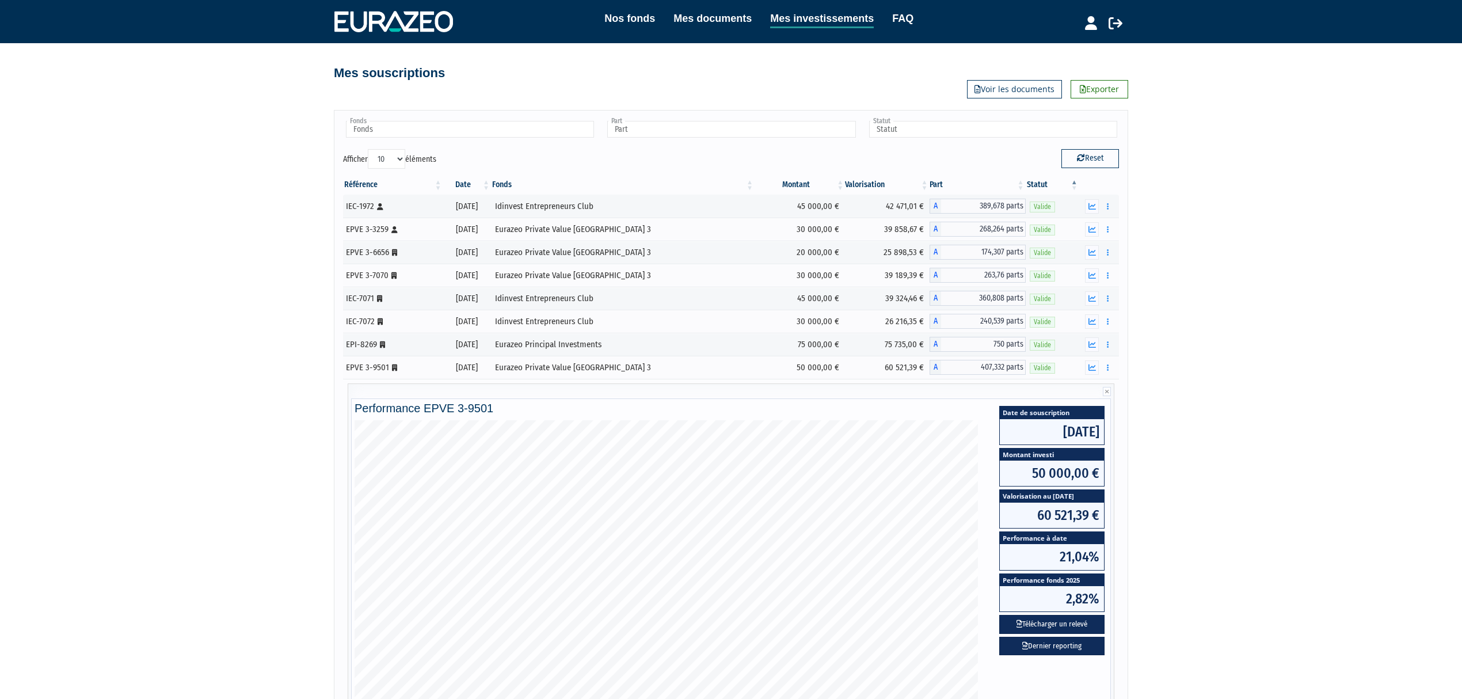  Describe the element at coordinates (983, 229) in the screenshot. I see `span: 268,264 parts` at that location.